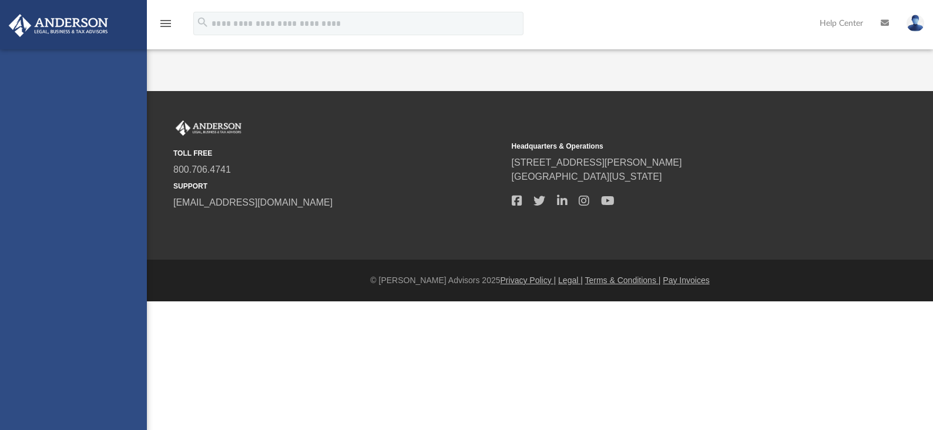  I want to click on a: menu, so click(166, 26).